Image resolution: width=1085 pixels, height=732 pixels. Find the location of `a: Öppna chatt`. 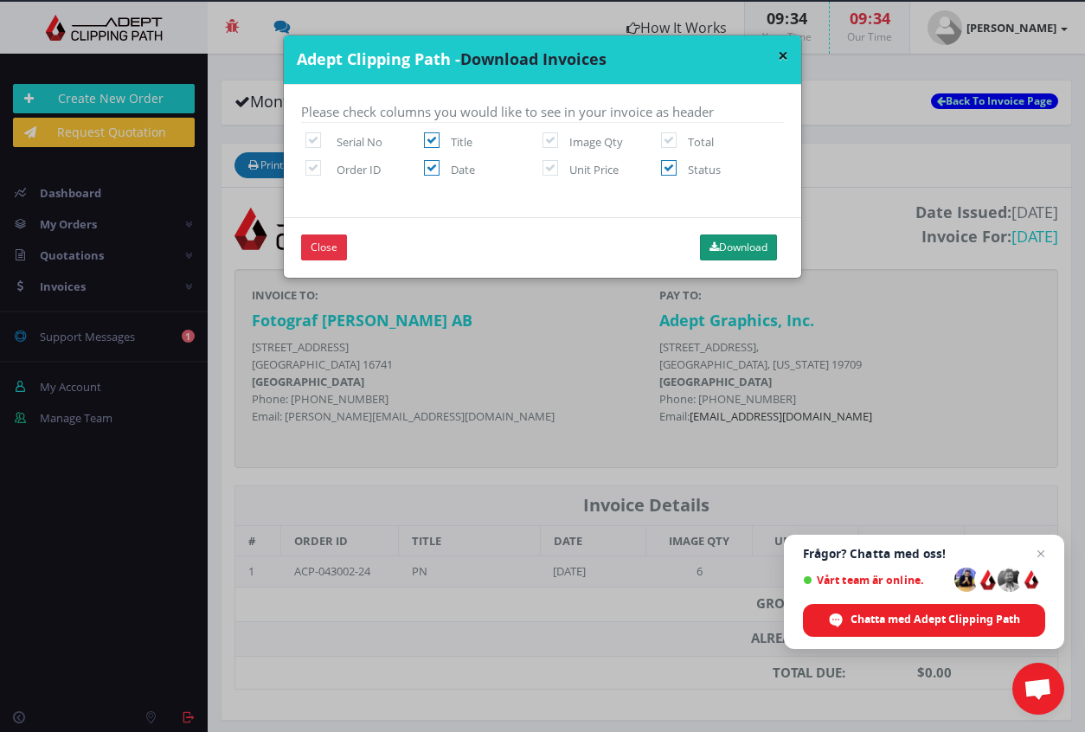

a: Öppna chatt is located at coordinates (1038, 688).